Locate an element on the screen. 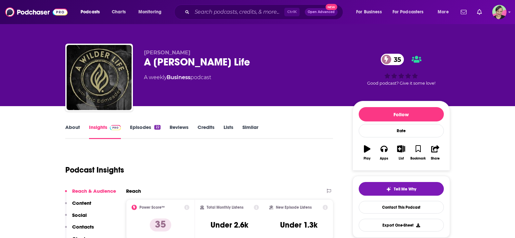 The height and width of the screenshot is (238, 515). span: Open Advanced is located at coordinates (321, 12).